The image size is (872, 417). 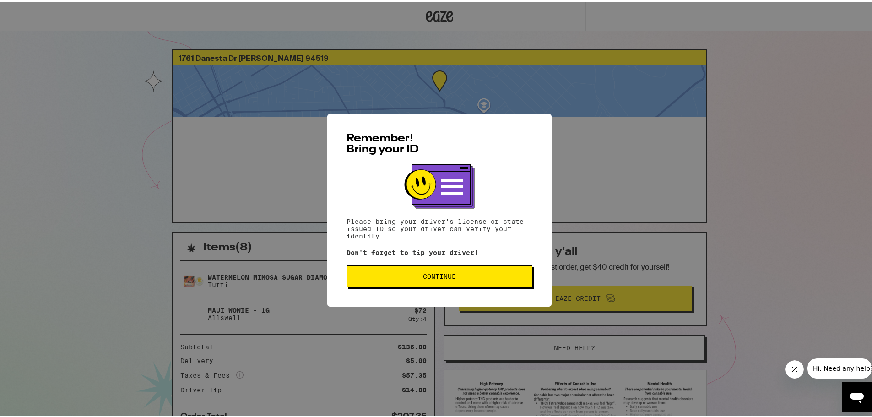 What do you see at coordinates (440, 251) in the screenshot?
I see `p: Don't forget to tip your driver!` at bounding box center [440, 251].